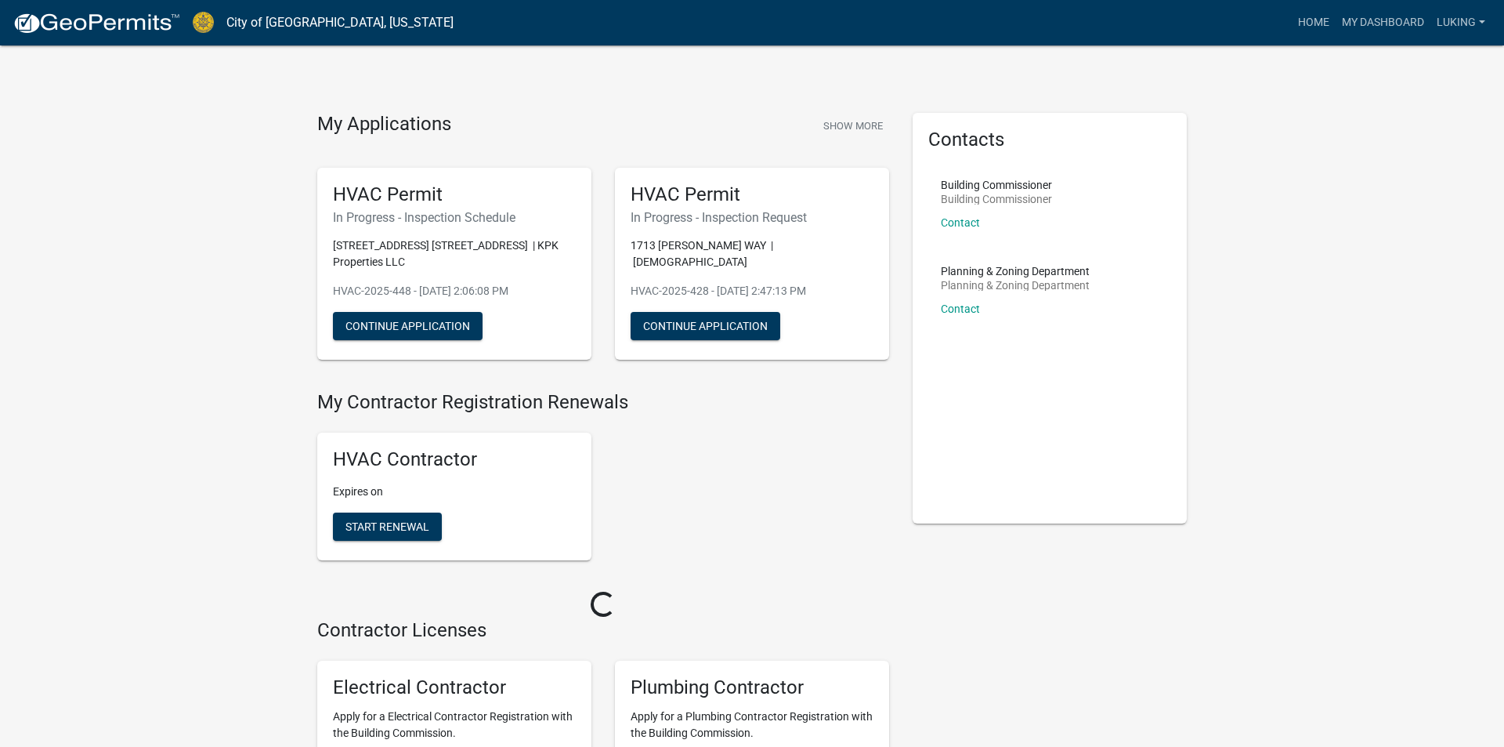 This screenshot has width=1504, height=747. I want to click on h6: In Progress - Inspection Request, so click(752, 217).